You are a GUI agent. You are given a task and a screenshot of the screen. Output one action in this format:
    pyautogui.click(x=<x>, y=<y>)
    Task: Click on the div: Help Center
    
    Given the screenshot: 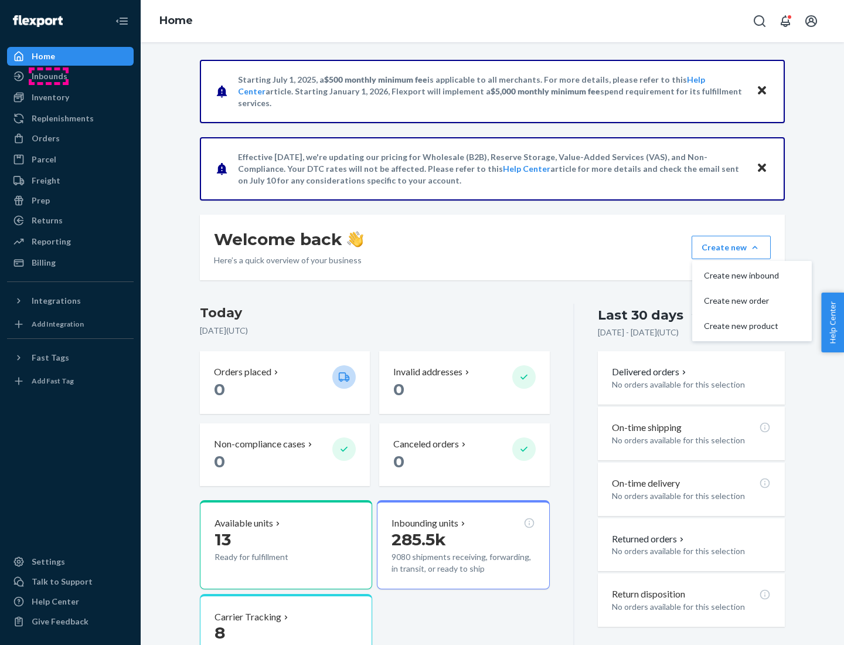 What is the action you would take?
    pyautogui.click(x=55, y=601)
    